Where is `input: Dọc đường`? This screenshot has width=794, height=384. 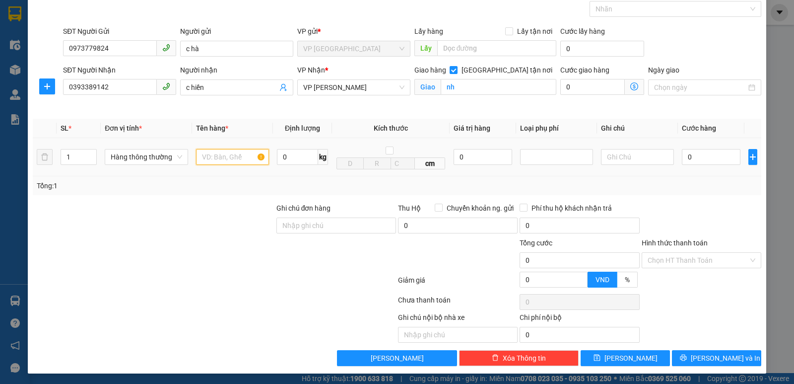 input: Dọc đường is located at coordinates (497, 48).